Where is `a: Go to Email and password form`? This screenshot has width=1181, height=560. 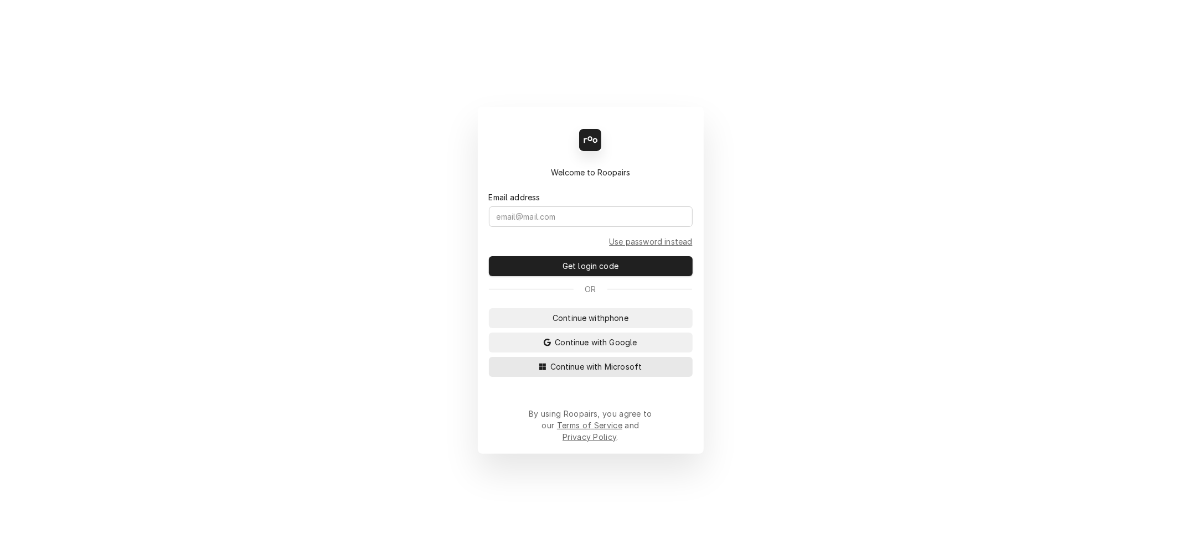
a: Go to Email and password form is located at coordinates (650, 241).